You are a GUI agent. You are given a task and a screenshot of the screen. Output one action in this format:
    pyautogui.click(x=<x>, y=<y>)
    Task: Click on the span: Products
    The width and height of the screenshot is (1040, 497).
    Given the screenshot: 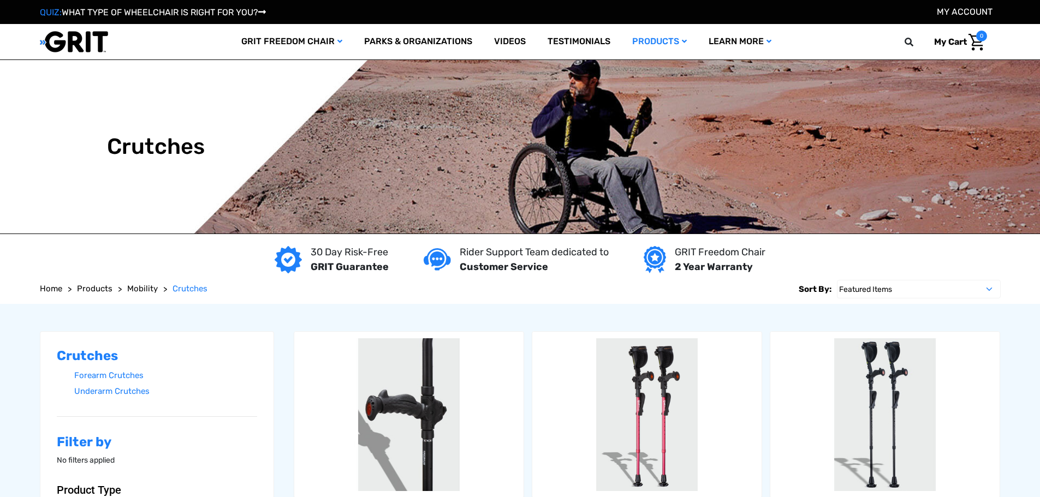 What is the action you would take?
    pyautogui.click(x=94, y=289)
    